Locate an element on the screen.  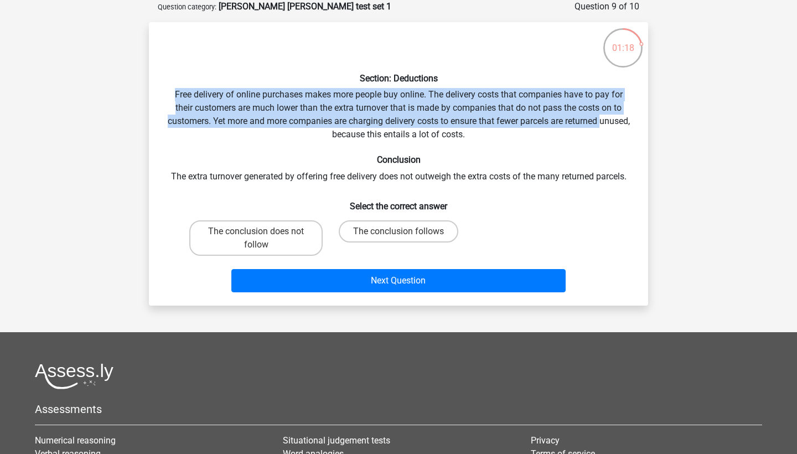
a: Privacy is located at coordinates (545, 440).